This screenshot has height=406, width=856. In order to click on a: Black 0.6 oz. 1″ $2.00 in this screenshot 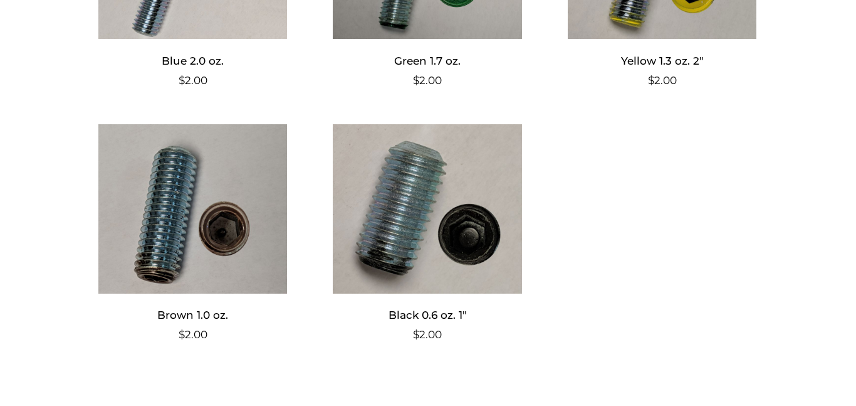, I will do `click(428, 233)`.